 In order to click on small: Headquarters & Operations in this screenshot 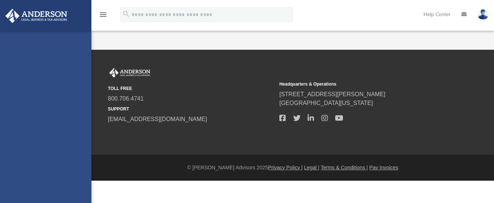, I will do `click(363, 84)`.